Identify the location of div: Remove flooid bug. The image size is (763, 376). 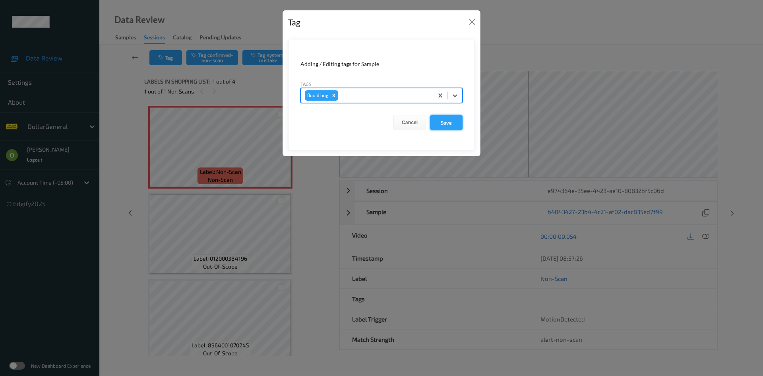
(334, 95).